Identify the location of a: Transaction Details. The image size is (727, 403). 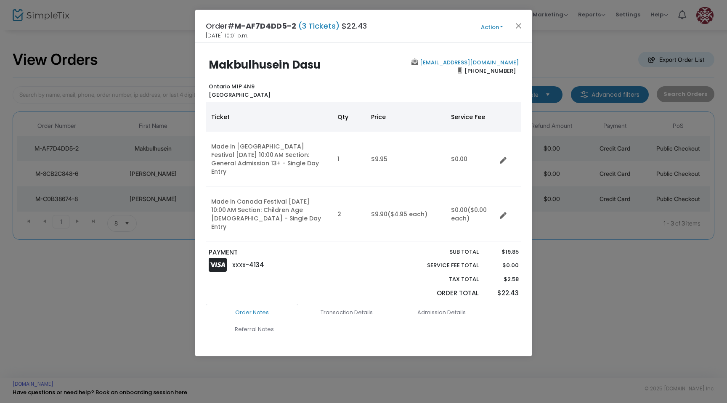
(347, 312).